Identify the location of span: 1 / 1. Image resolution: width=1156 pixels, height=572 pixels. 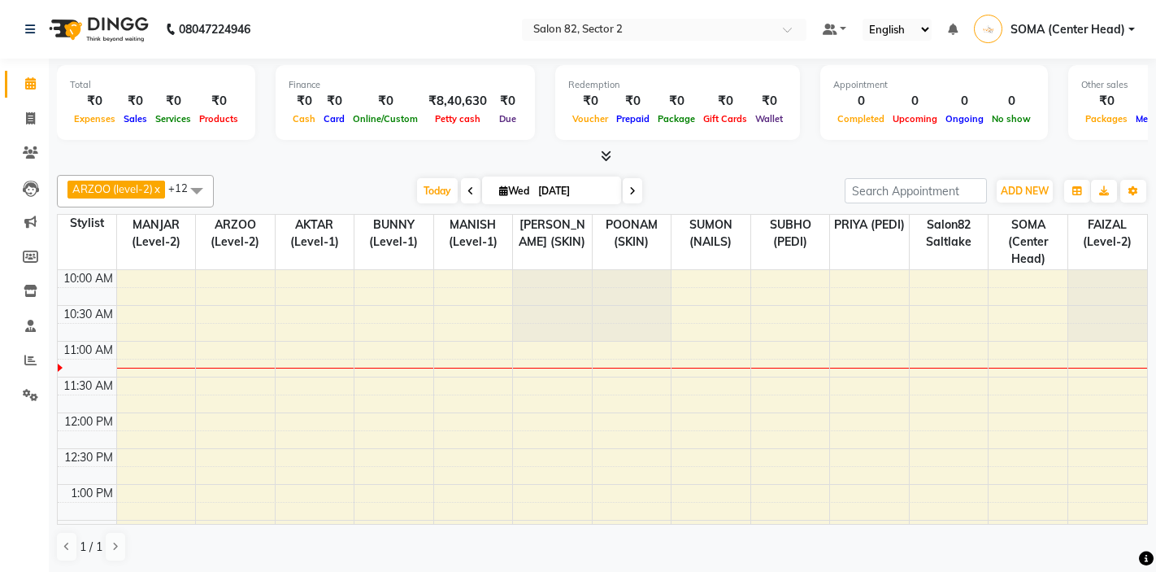
(91, 546).